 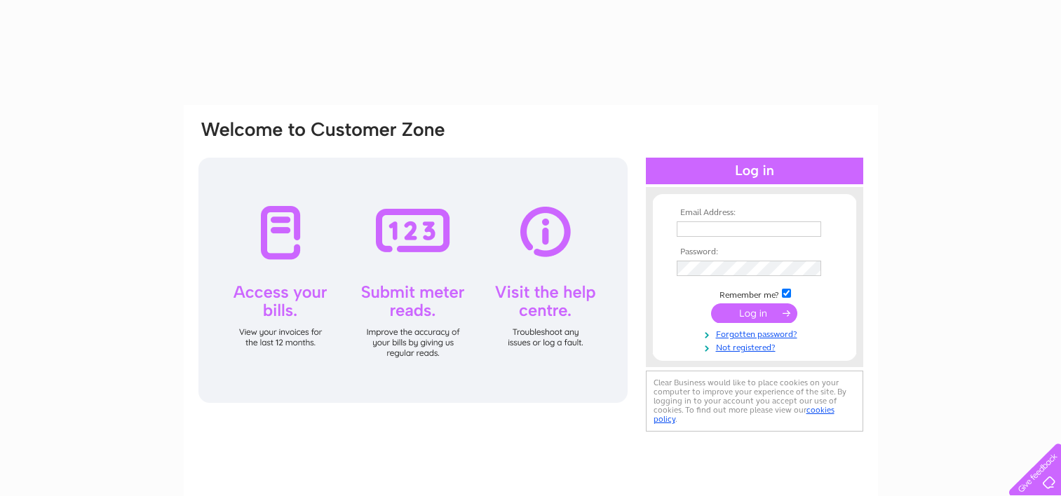 What do you see at coordinates (756, 333) in the screenshot?
I see `a: Forgotten password?` at bounding box center [756, 333].